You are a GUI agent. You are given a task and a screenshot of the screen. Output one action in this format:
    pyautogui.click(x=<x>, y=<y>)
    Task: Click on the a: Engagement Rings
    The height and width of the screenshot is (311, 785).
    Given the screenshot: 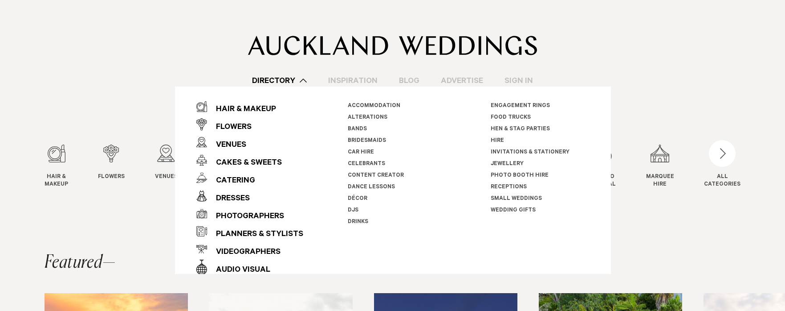 What is the action you would take?
    pyautogui.click(x=520, y=106)
    